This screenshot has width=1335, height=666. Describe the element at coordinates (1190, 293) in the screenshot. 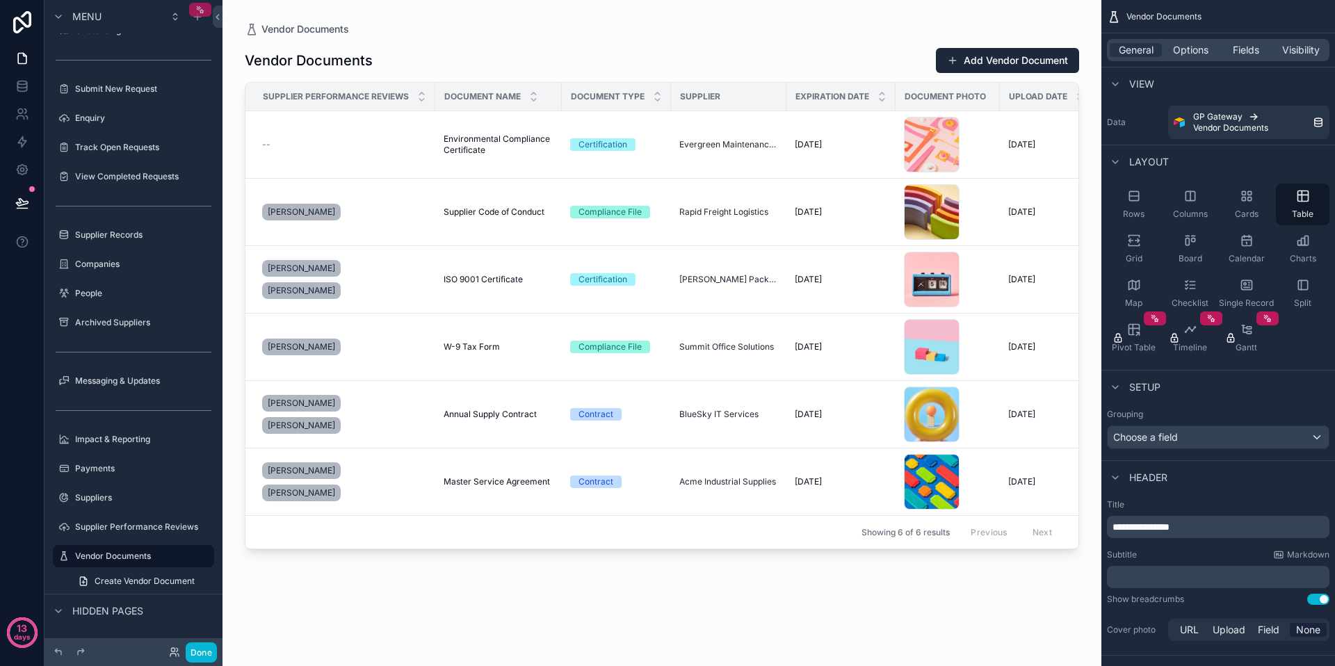

I see `button: Checklist` at that location.